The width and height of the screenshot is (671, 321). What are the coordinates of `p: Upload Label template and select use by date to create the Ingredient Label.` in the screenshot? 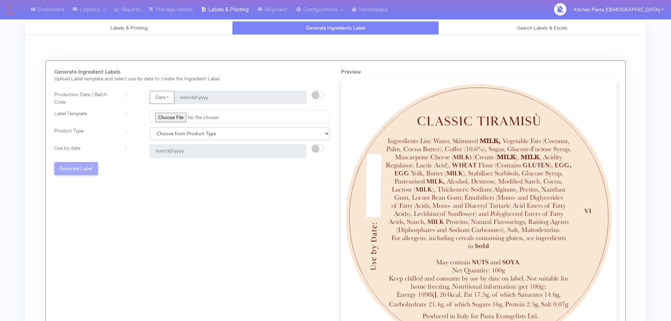 It's located at (192, 79).